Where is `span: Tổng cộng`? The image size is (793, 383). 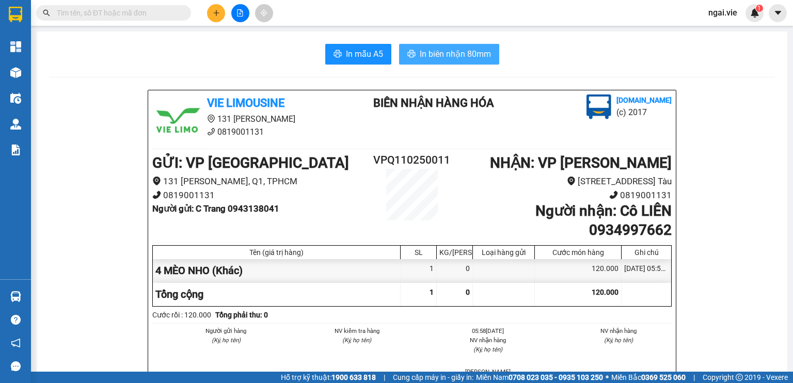 span: Tổng cộng is located at coordinates (179, 294).